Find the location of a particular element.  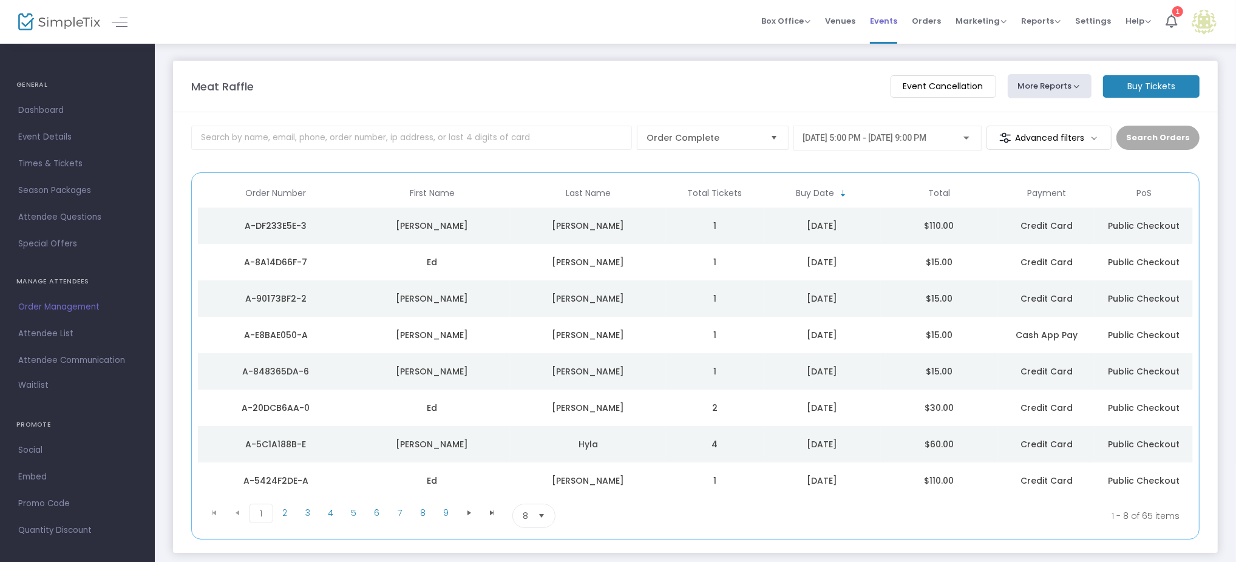

span: Go to the last page is located at coordinates (492, 513).